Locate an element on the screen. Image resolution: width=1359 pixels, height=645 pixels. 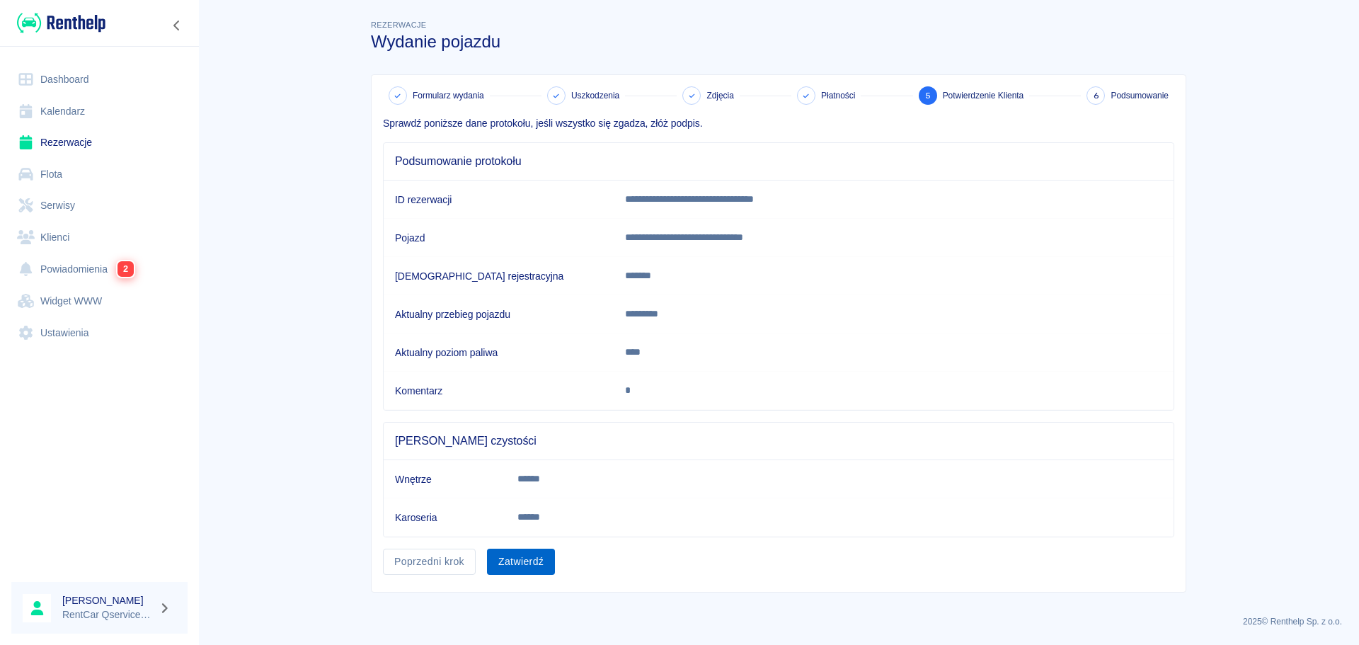
span: Podsumowanie is located at coordinates (1139, 96).